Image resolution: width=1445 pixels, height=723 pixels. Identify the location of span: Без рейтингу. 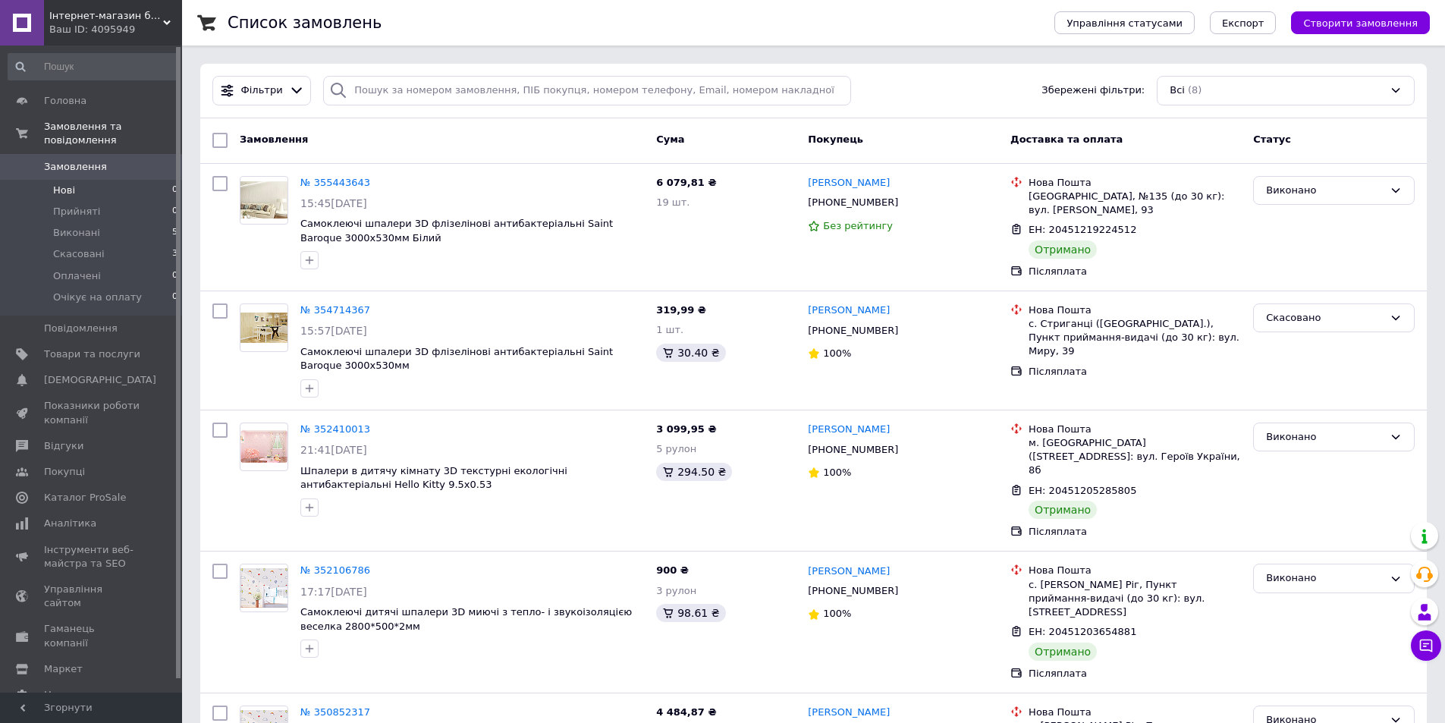
(858, 225).